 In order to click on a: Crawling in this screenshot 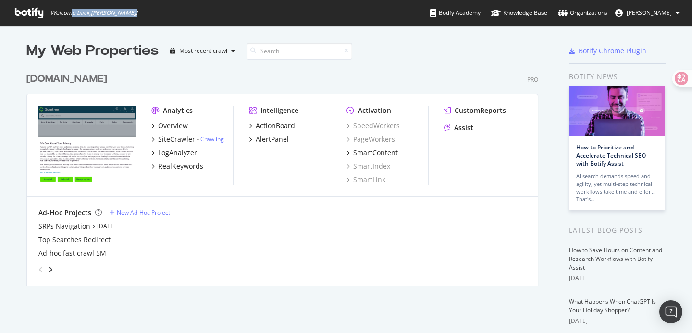, I will do `click(212, 139)`.